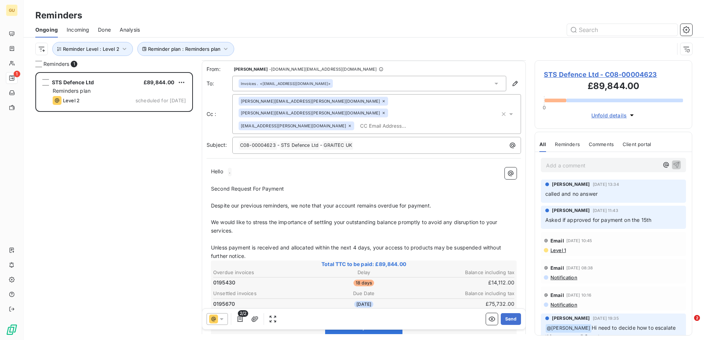 This screenshot has height=340, width=704. What do you see at coordinates (219, 84) in the screenshot?
I see `label: To:` at bounding box center [219, 84].